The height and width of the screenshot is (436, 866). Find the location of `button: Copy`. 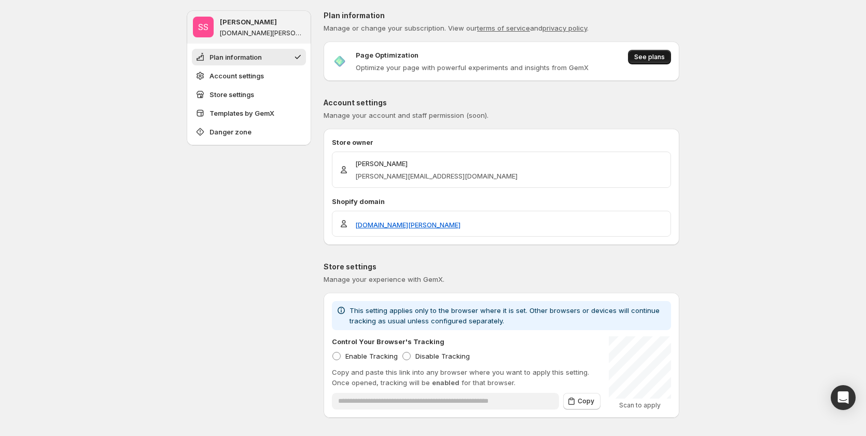

button: Copy is located at coordinates (582, 401).